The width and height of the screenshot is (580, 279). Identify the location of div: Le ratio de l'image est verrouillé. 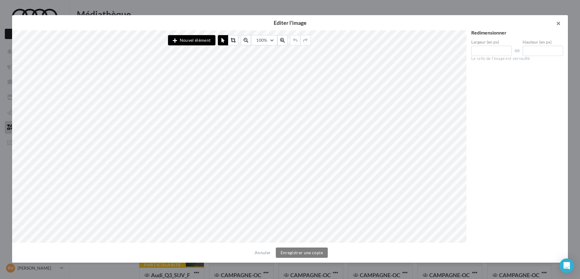
(517, 59).